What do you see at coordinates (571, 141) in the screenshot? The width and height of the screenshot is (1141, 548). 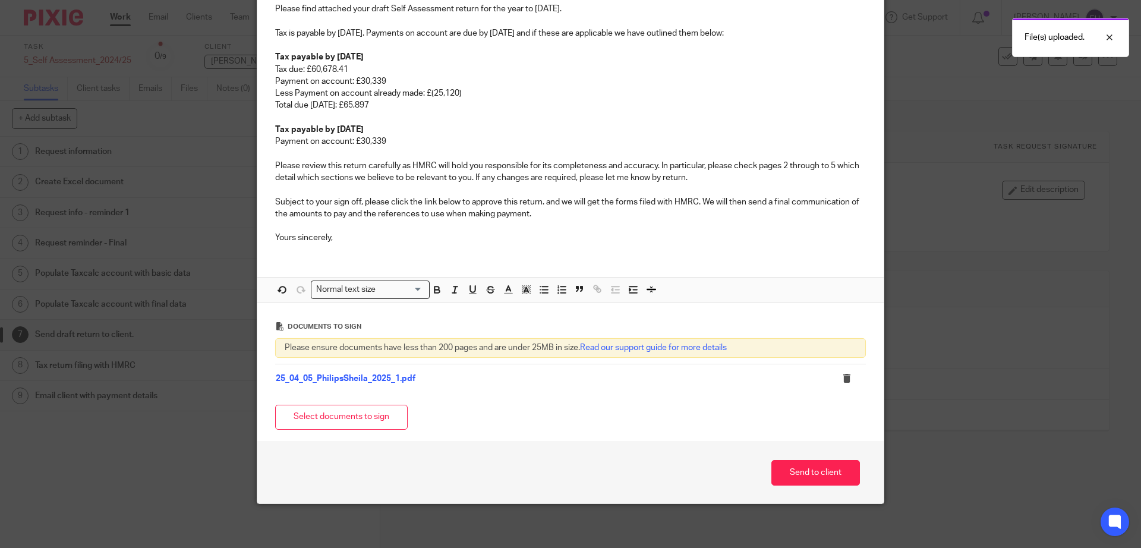 I see `p: Payment on account: £30,339` at bounding box center [571, 141].